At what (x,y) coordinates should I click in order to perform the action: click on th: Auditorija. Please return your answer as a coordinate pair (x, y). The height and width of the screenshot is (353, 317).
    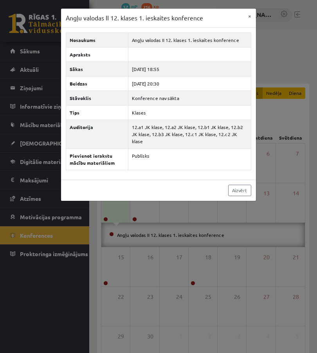
    Looking at the image, I should click on (97, 134).